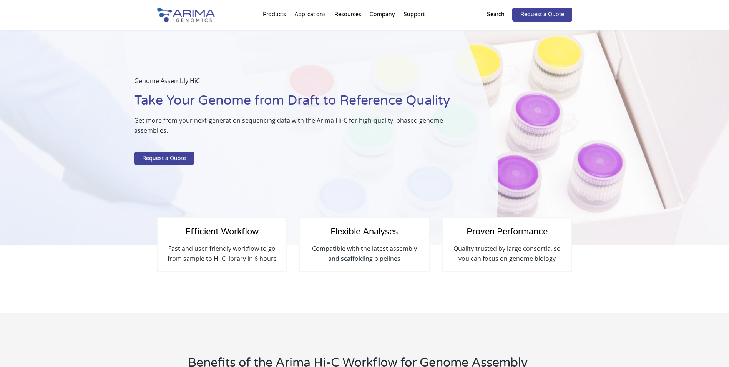 Image resolution: width=729 pixels, height=367 pixels. Describe the element at coordinates (297, 128) in the screenshot. I see `p: Get more from your next-generation sequencing data with the Arima Hi-C for high-quality, phased g...` at that location.